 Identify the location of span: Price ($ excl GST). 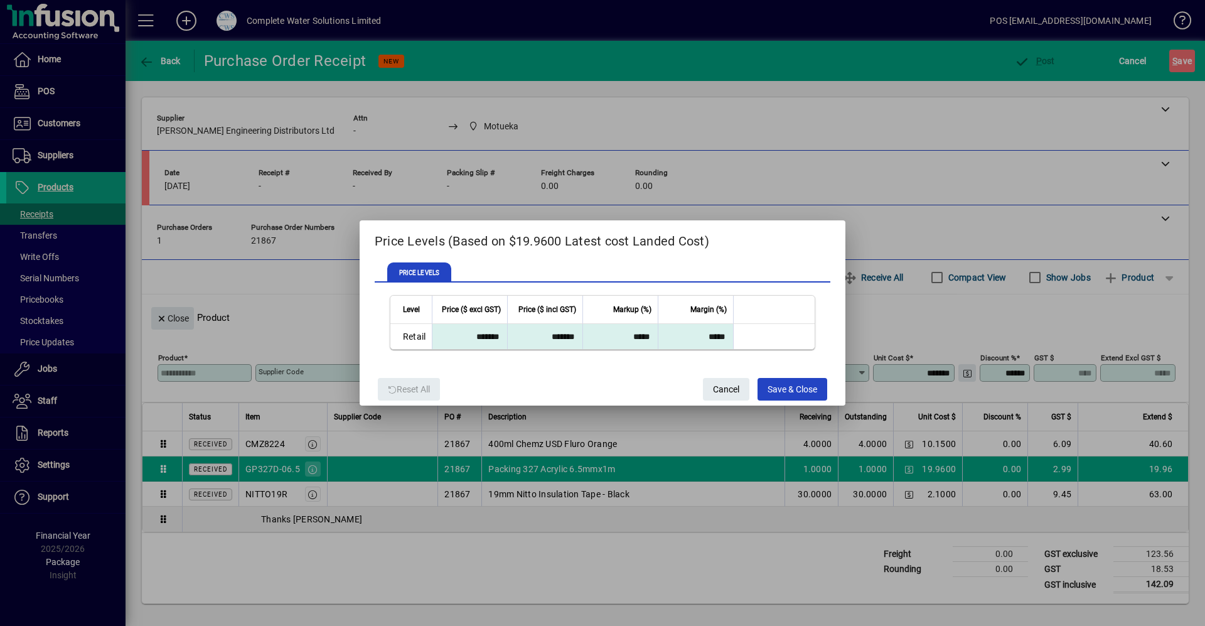
(471, 310).